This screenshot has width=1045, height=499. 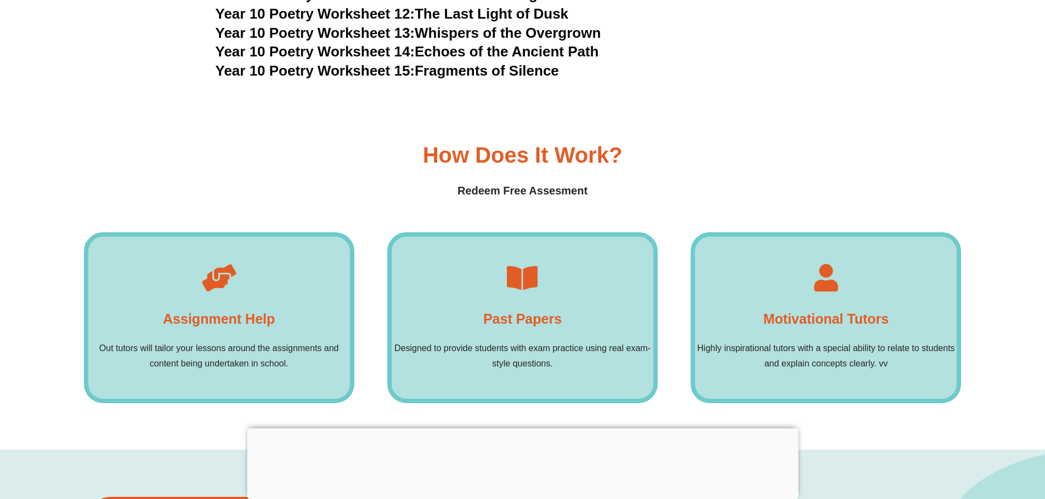 I want to click on p: Highly inspirational tutors with a special ability to relate to students and explain concepts cle..., so click(x=825, y=356).